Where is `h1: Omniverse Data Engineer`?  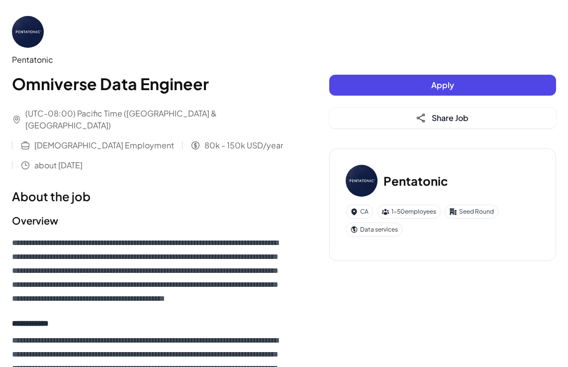
h1: Omniverse Data Engineer is located at coordinates (151, 84).